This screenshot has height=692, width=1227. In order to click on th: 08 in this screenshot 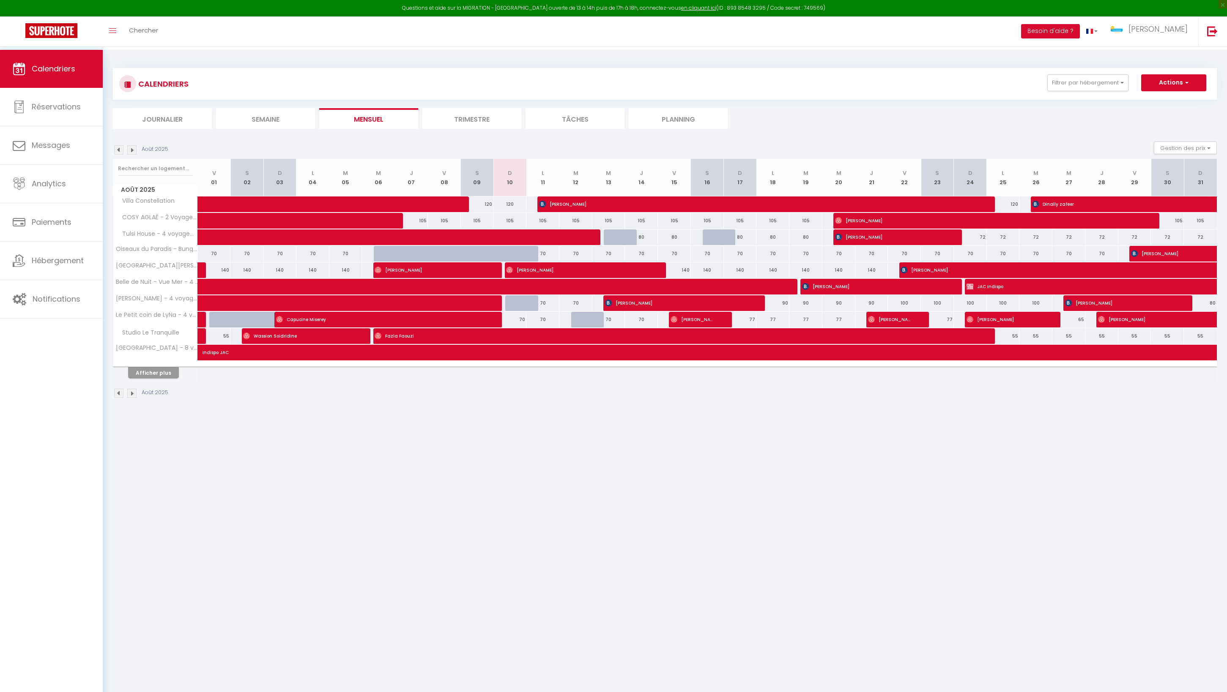, I will do `click(444, 178)`.